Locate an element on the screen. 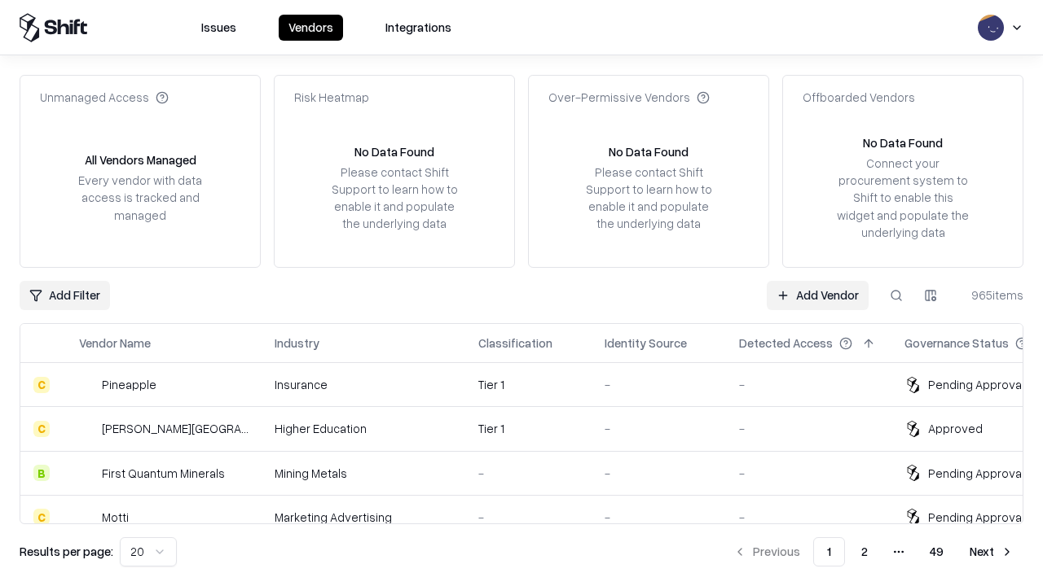  div: Industry is located at coordinates (296, 343).